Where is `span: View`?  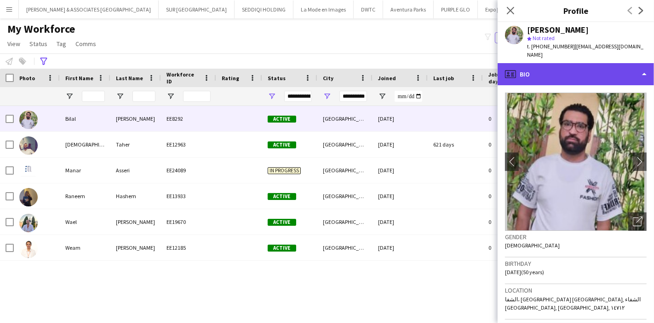 span: View is located at coordinates (14, 44).